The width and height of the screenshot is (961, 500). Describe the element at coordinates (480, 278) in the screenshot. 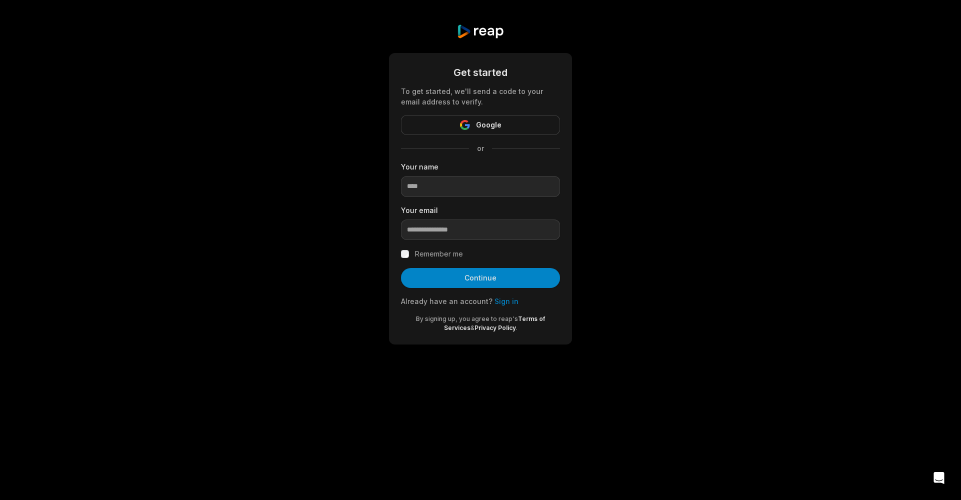

I see `button: Continue` at that location.